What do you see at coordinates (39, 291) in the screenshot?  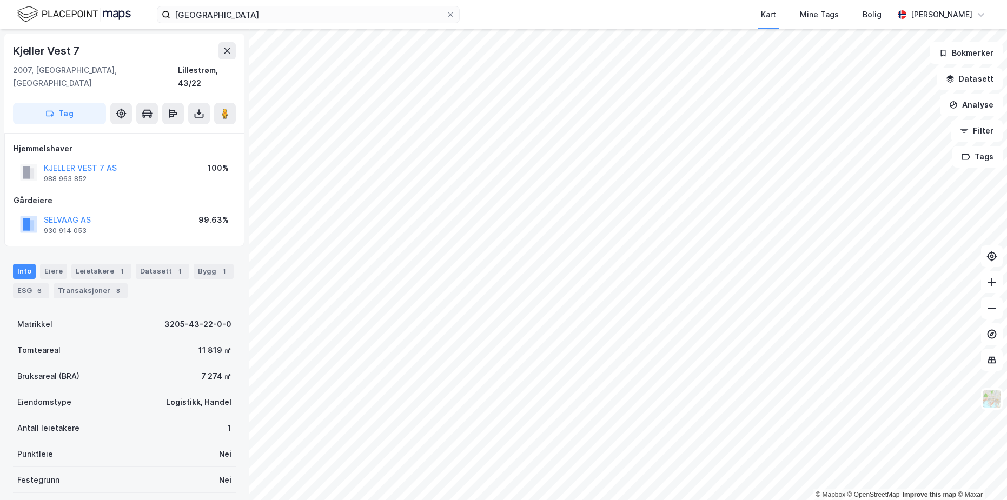 I see `div: 6` at bounding box center [39, 291].